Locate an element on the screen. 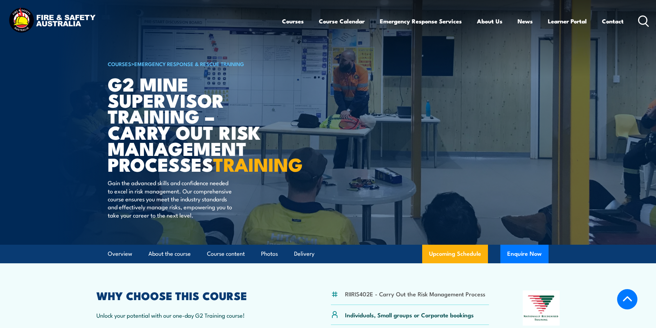  a: About the course is located at coordinates (169, 254).